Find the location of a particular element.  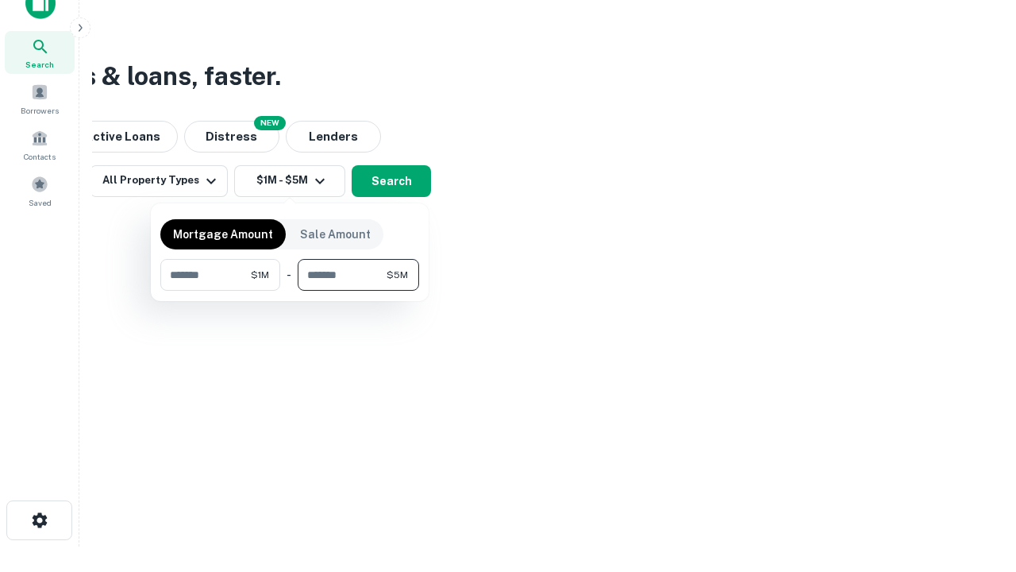

span: $5M is located at coordinates (397, 275).